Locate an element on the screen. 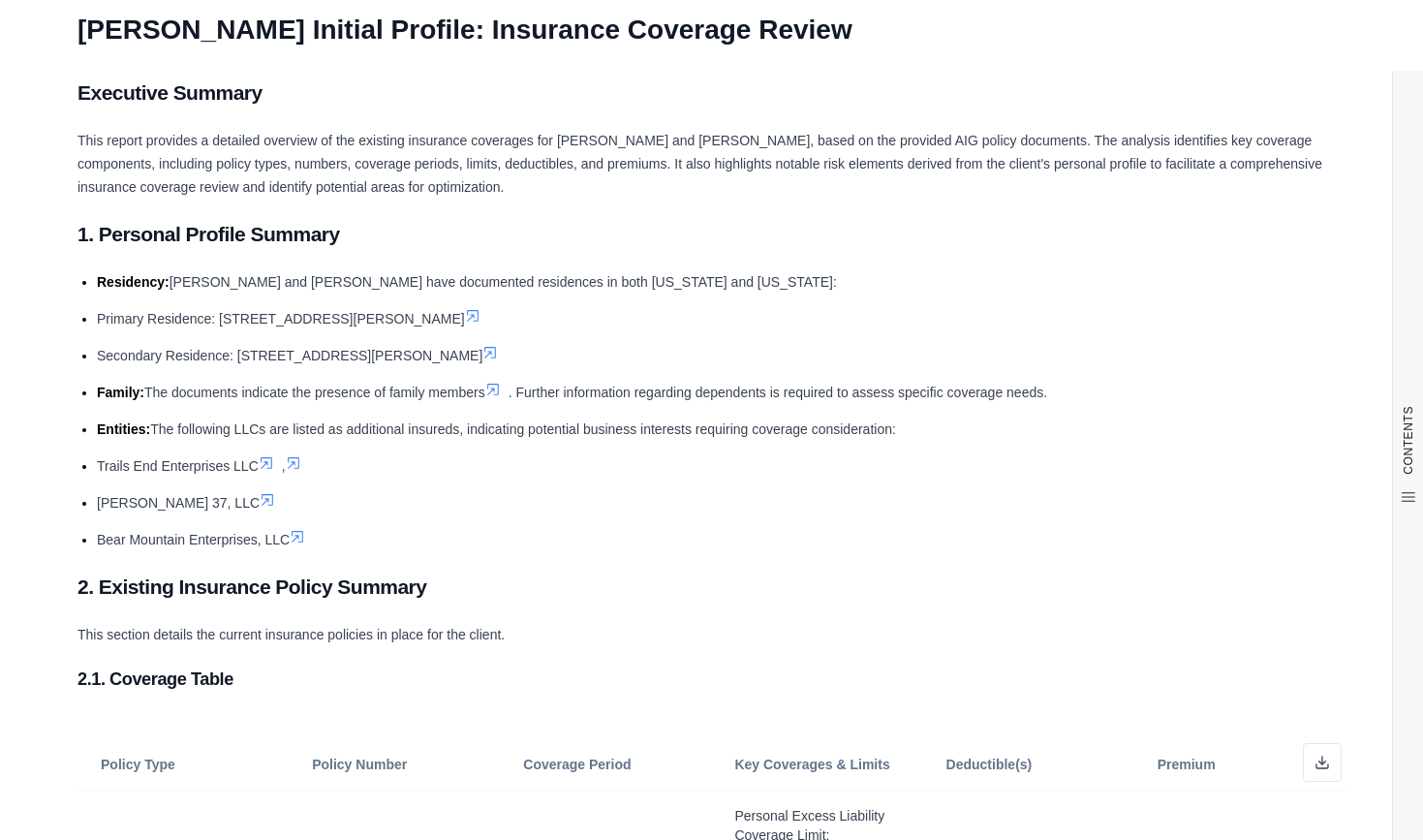  span: Deductible(s) is located at coordinates (989, 764).